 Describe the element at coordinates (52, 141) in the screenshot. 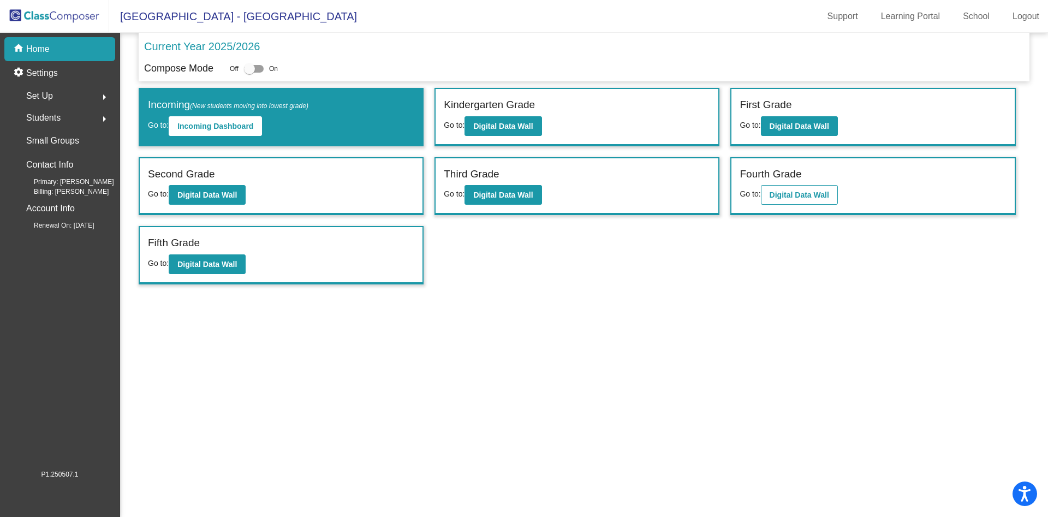

I see `p: Small Groups` at that location.